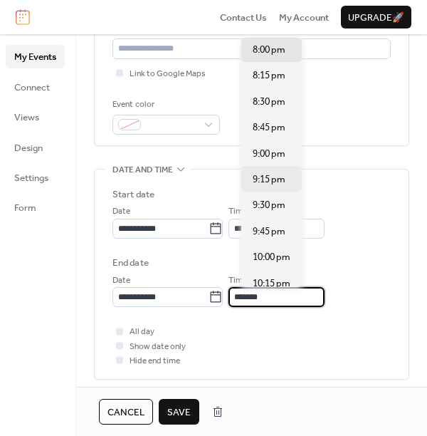  Describe the element at coordinates (269, 154) in the screenshot. I see `span: 9:00 pm` at that location.